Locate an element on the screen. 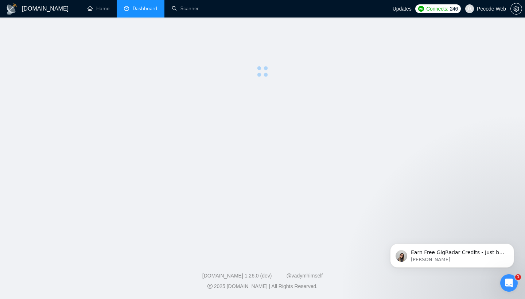  img: upwork-logo.png is located at coordinates (421, 9).